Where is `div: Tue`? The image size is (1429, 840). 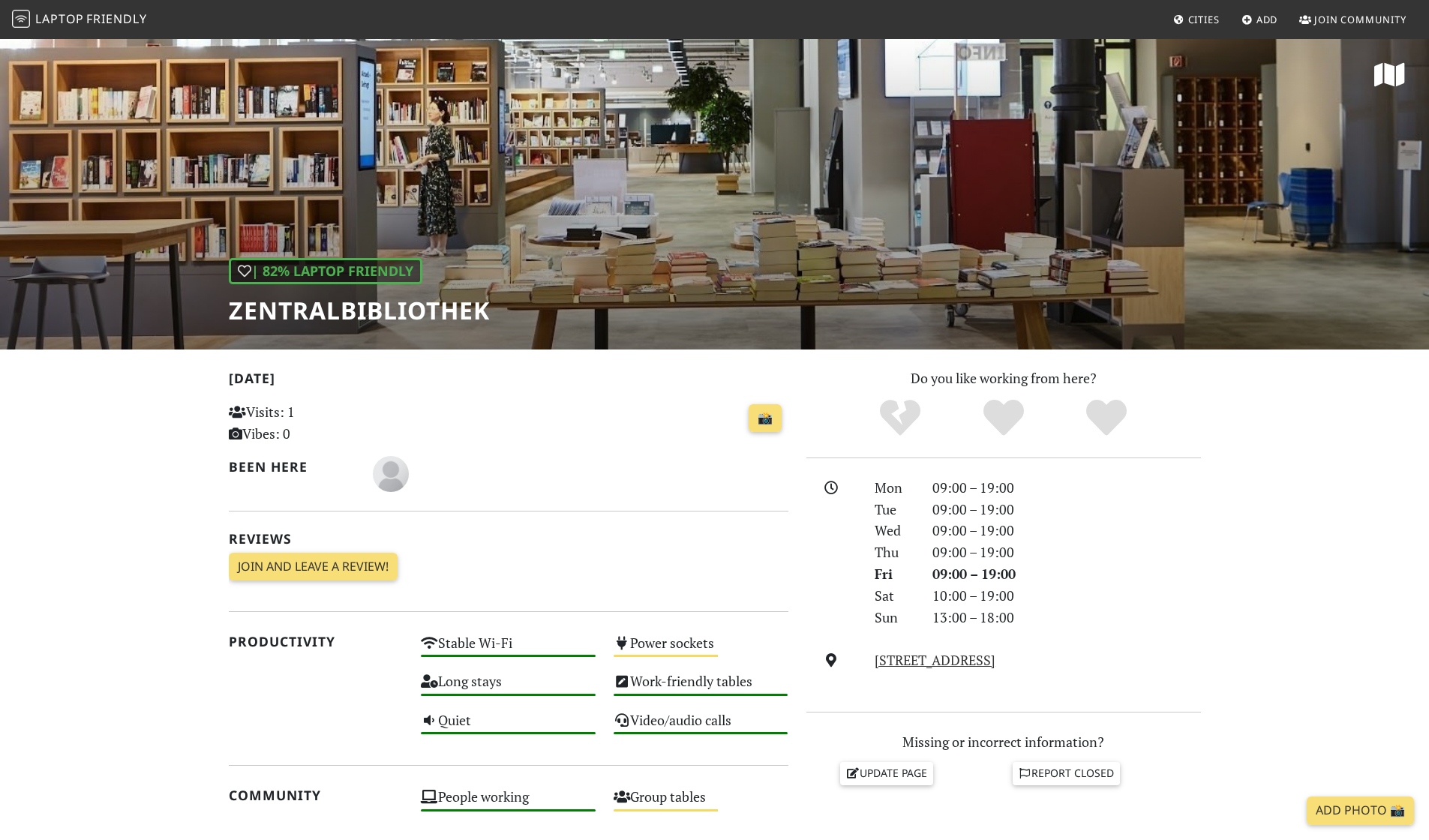
div: Tue is located at coordinates (894, 509).